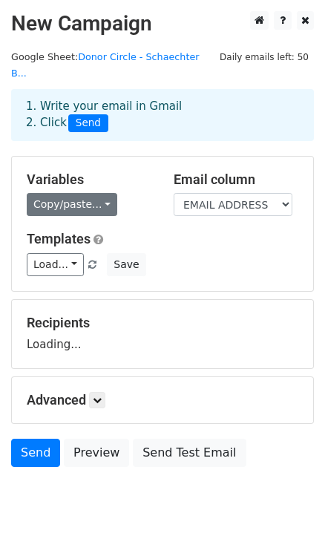 The image size is (325, 536). Describe the element at coordinates (36, 453) in the screenshot. I see `a: Send` at that location.